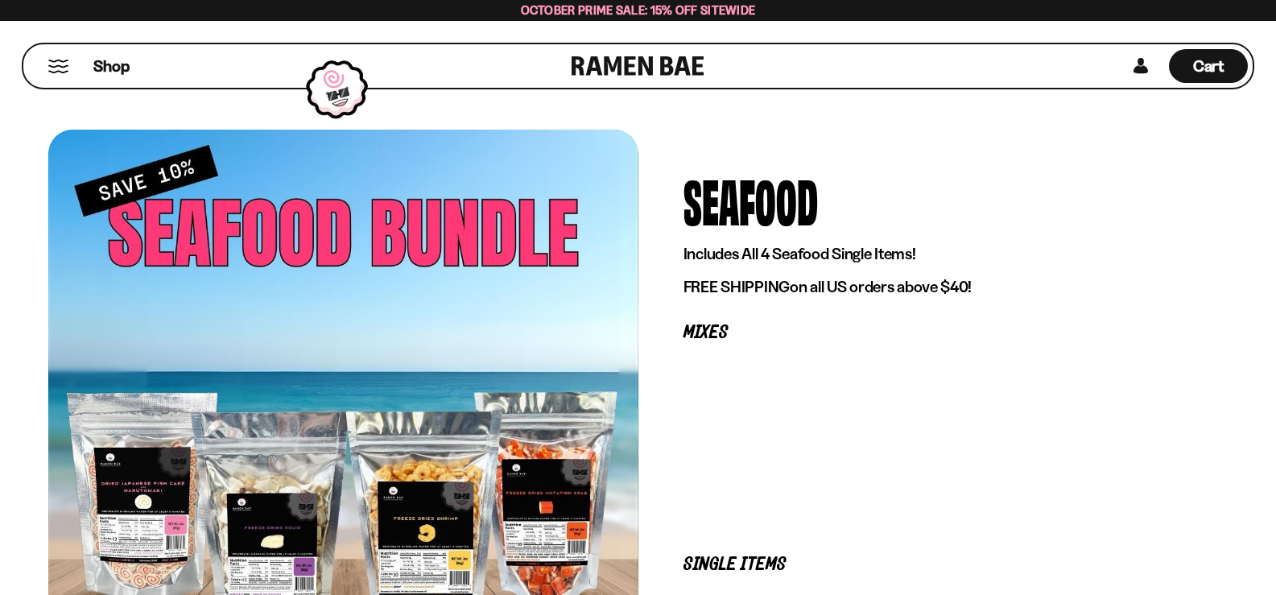  What do you see at coordinates (736, 287) in the screenshot?
I see `strong: FREE SHIPPING` at bounding box center [736, 287].